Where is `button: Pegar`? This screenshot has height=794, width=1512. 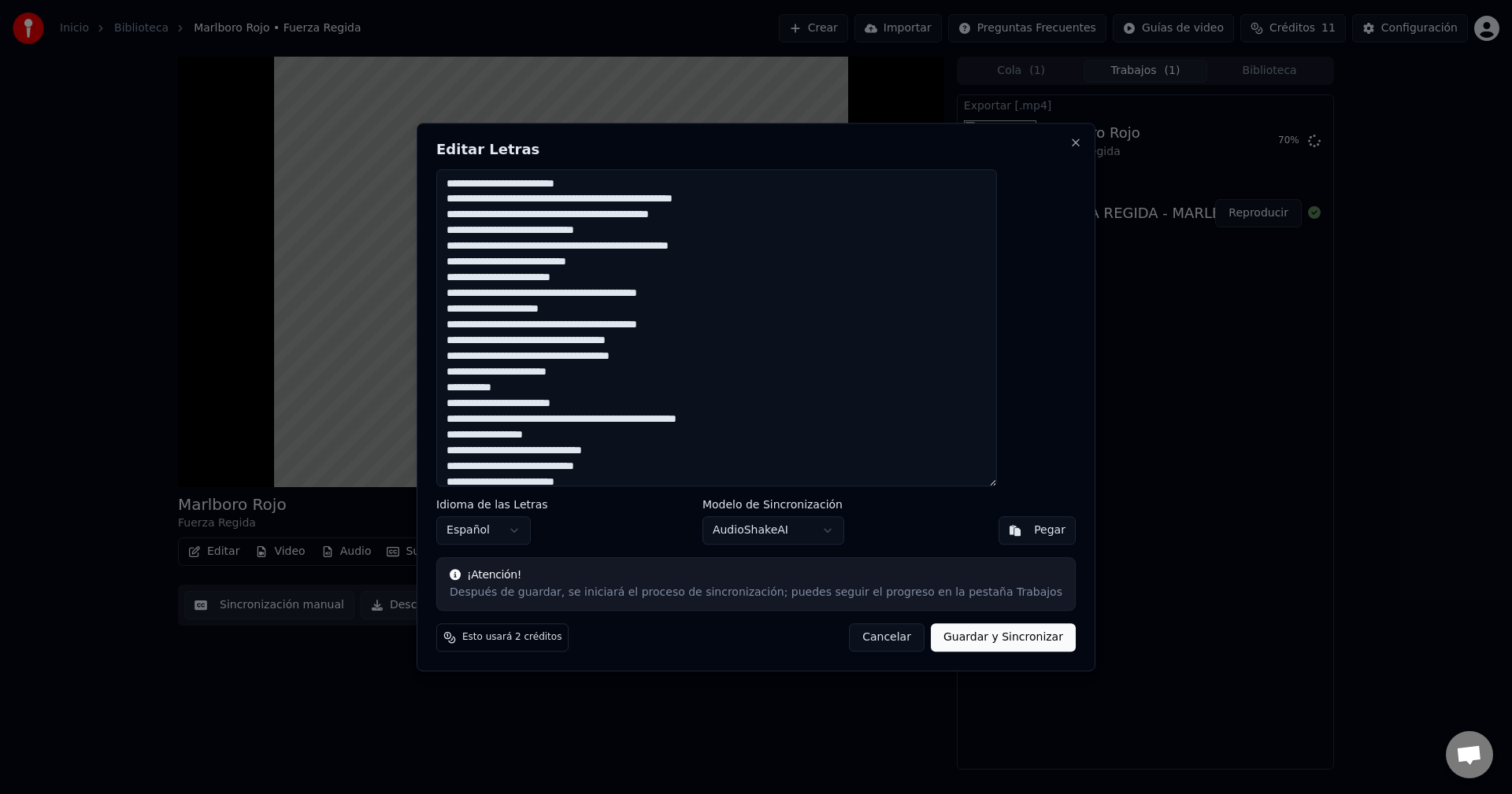 button: Pegar is located at coordinates (1037, 530).